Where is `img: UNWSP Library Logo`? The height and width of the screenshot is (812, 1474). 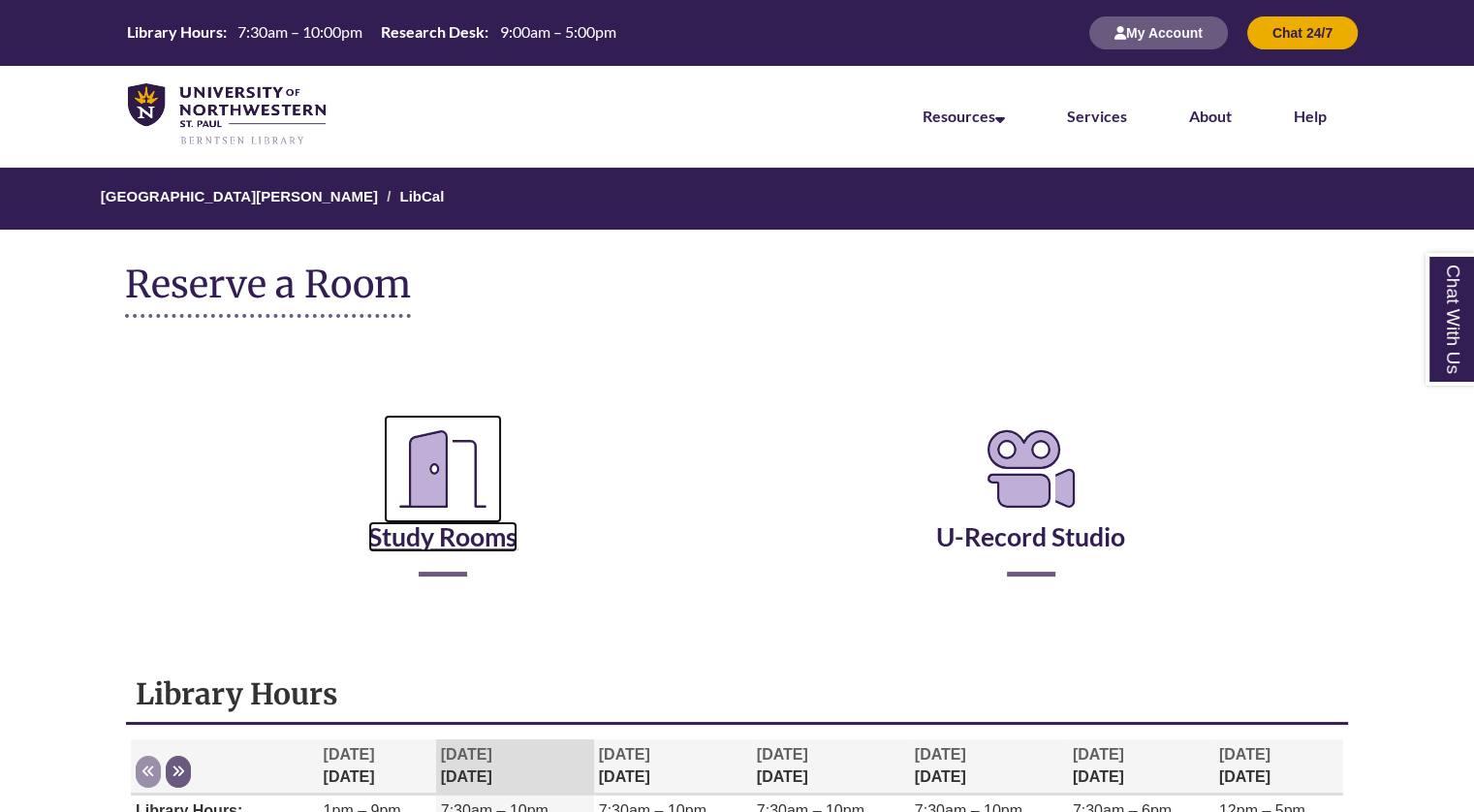
img: UNWSP Library Logo is located at coordinates (227, 114).